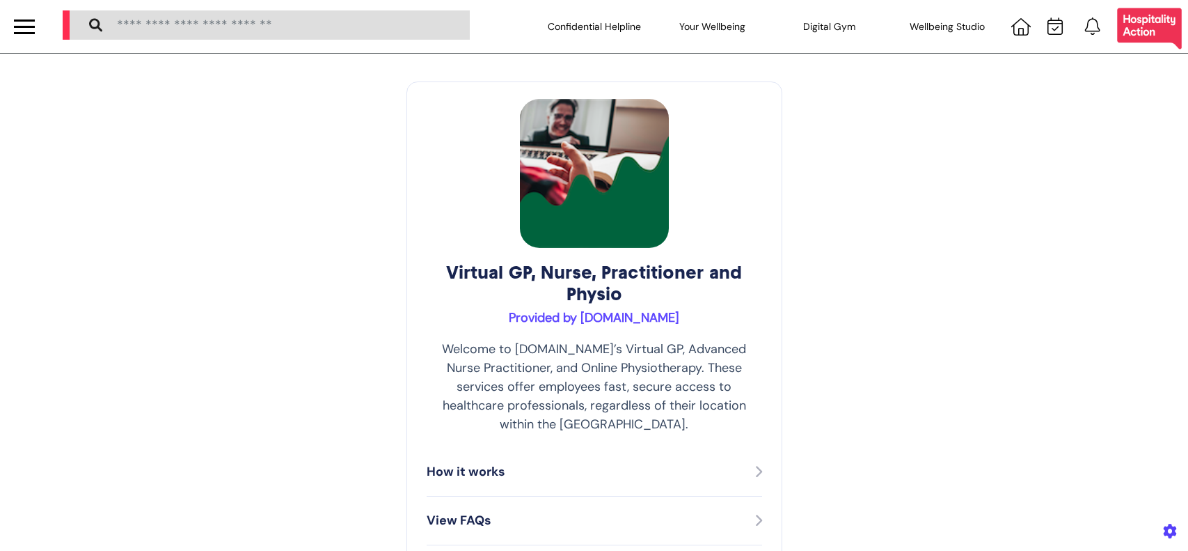 The width and height of the screenshot is (1188, 551). Describe the element at coordinates (594, 520) in the screenshot. I see `button: View FAQs` at that location.